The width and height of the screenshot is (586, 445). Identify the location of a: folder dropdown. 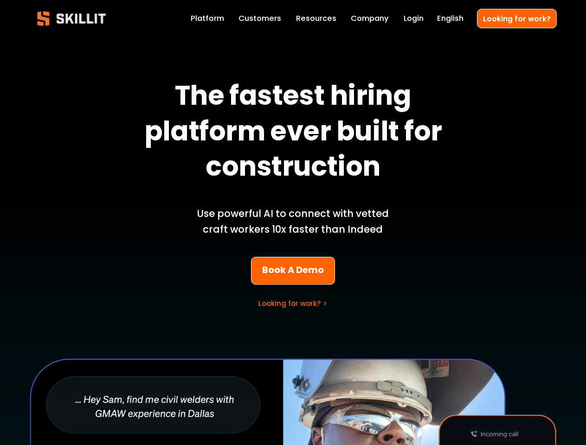
(316, 19).